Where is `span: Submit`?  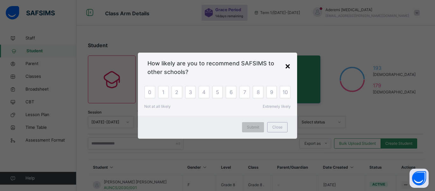 span: Submit is located at coordinates (253, 127).